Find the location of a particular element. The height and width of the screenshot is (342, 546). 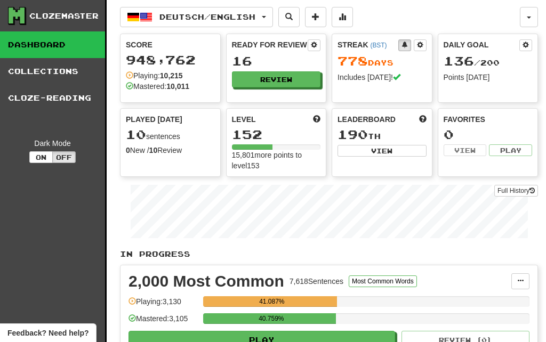

span: Level is located at coordinates (243, 119).